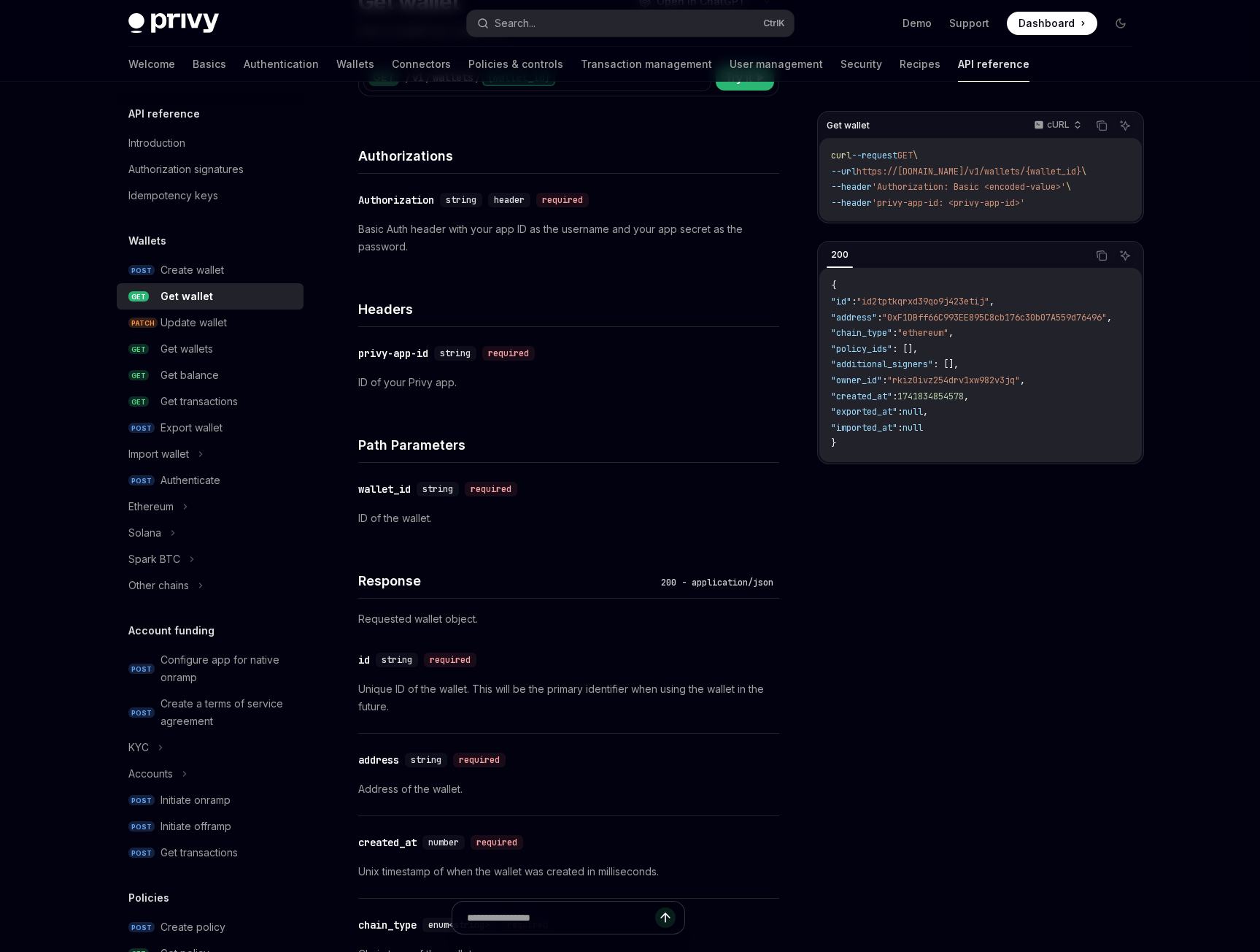  I want to click on button: cURL, so click(1056, 125).